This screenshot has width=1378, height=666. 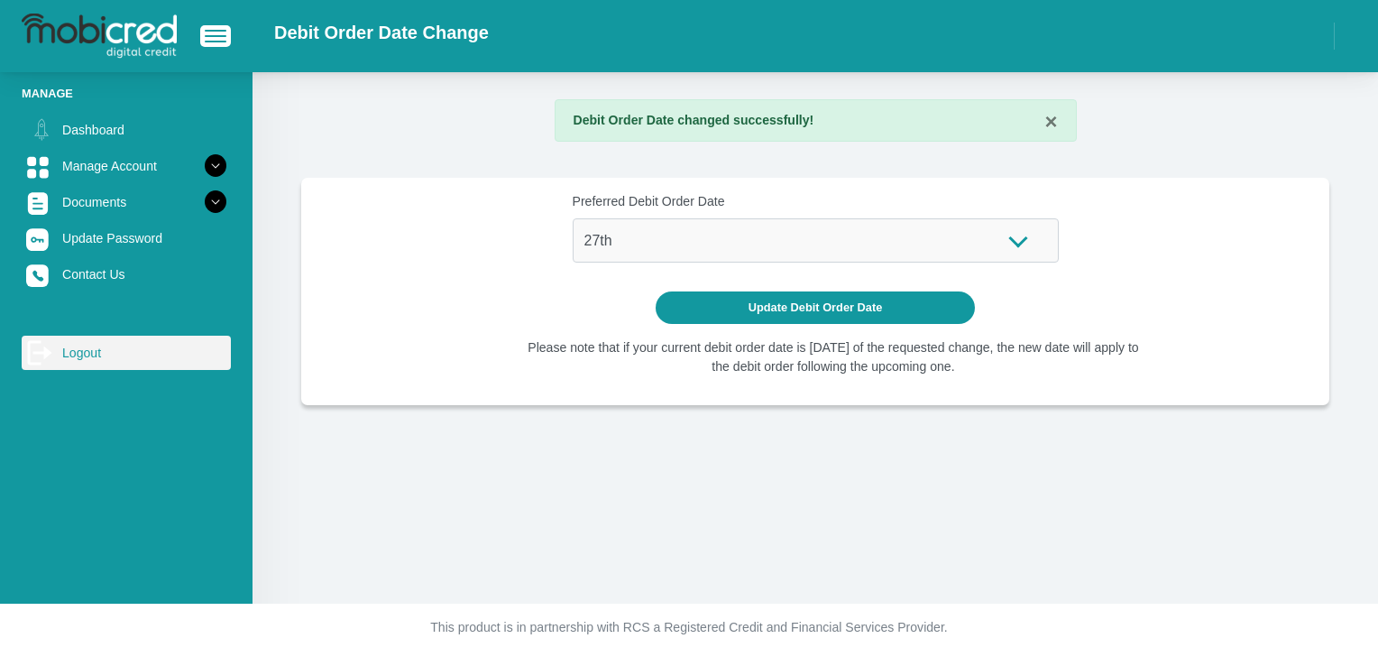 I want to click on h2: Debit Order Date Change, so click(x=381, y=32).